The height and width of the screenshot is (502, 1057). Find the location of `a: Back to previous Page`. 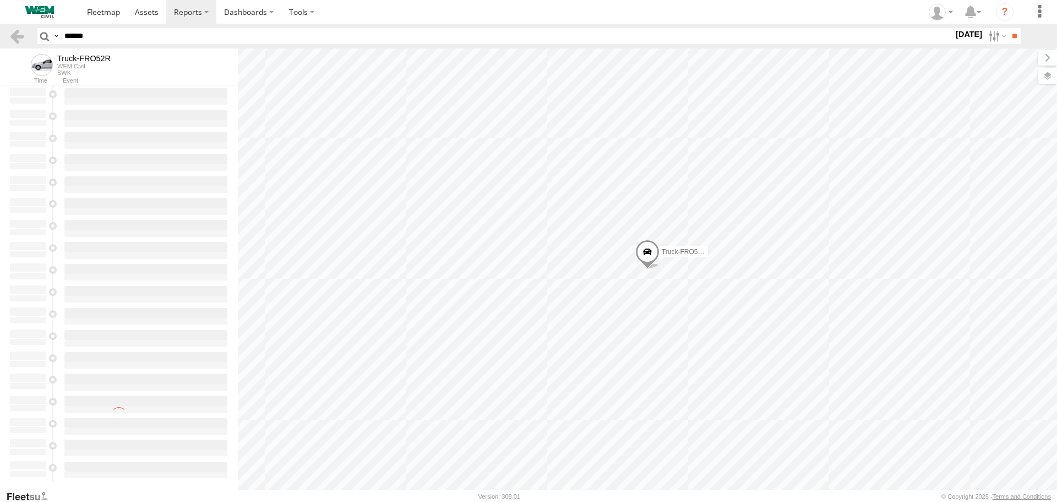

a: Back to previous Page is located at coordinates (17, 36).